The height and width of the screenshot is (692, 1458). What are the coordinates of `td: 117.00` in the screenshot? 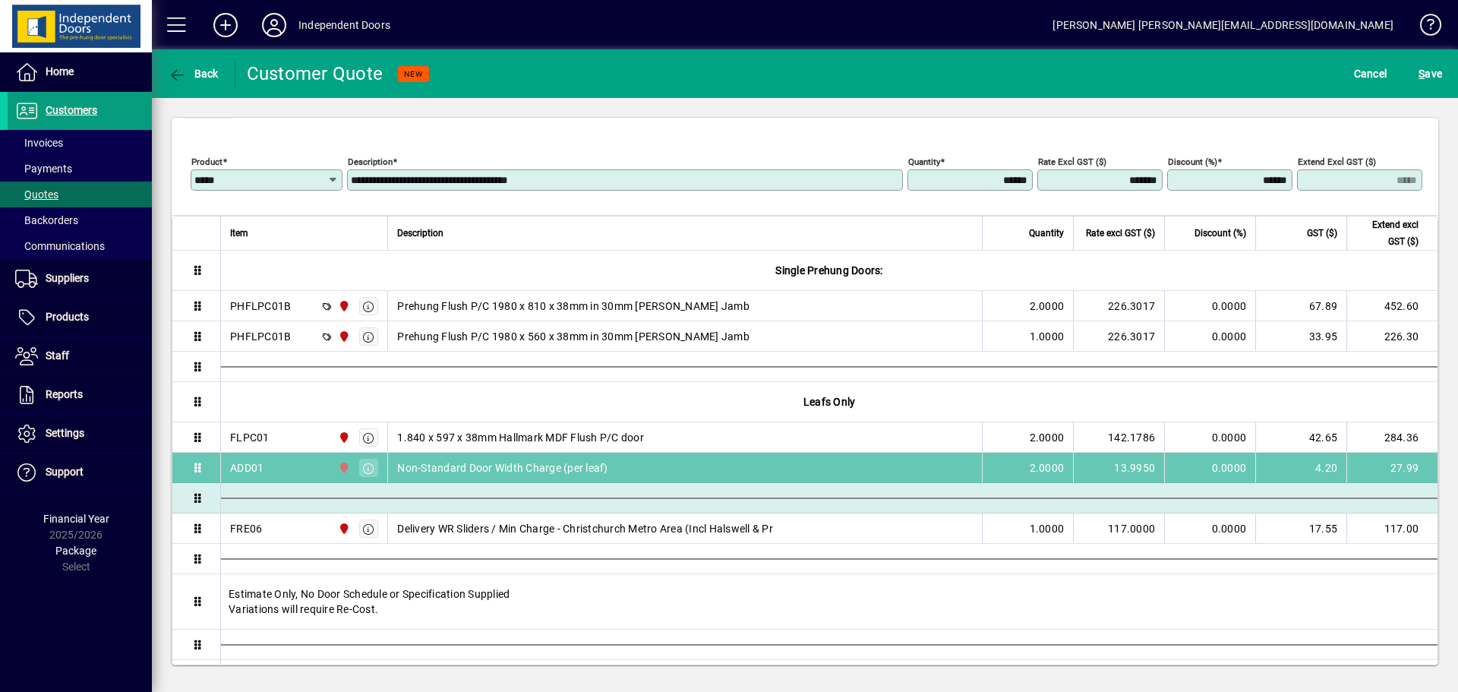 It's located at (1392, 529).